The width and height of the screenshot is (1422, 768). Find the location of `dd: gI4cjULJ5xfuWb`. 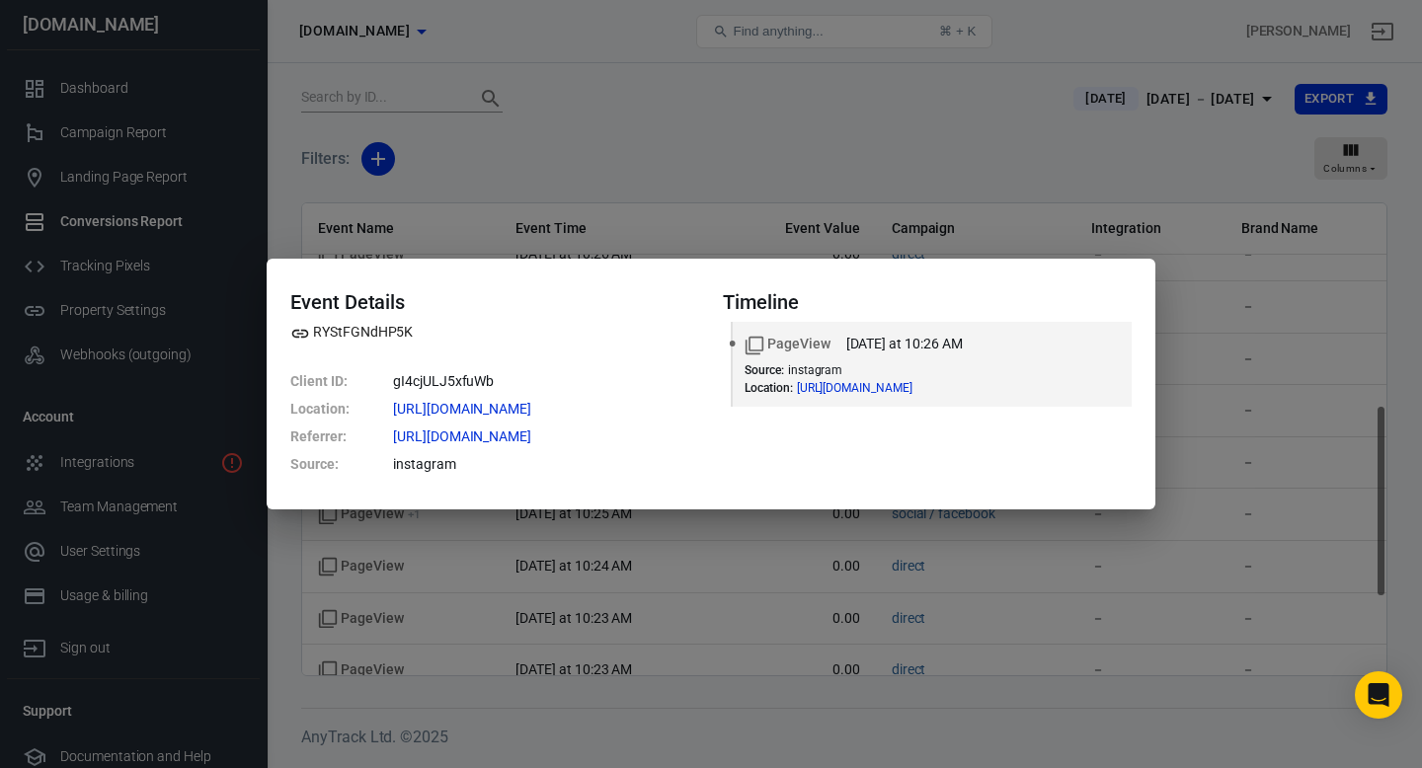

dd: gI4cjULJ5xfuWb is located at coordinates (546, 381).